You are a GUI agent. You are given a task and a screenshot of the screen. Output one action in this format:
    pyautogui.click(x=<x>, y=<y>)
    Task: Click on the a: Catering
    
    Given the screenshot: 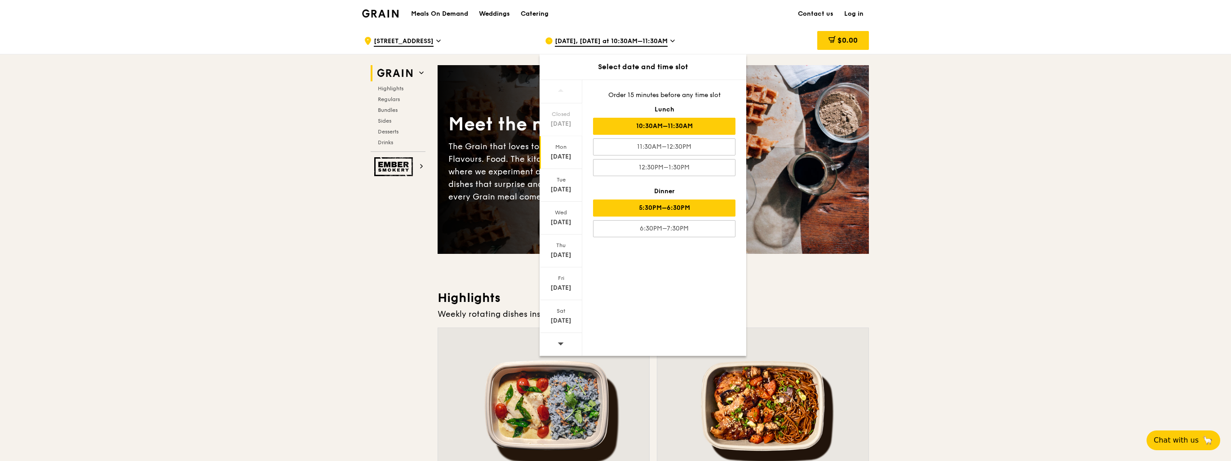 What is the action you would take?
    pyautogui.click(x=535, y=14)
    